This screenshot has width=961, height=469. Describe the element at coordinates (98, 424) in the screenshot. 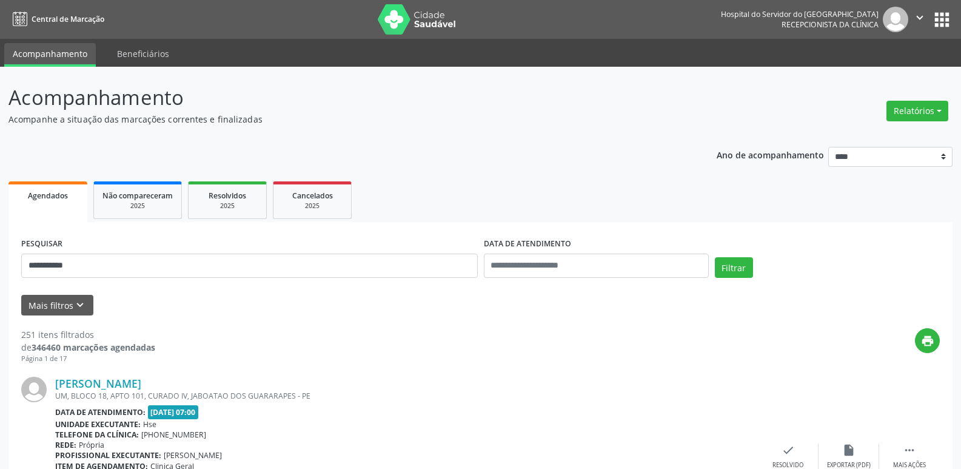

I see `b: Unidade executante:` at that location.